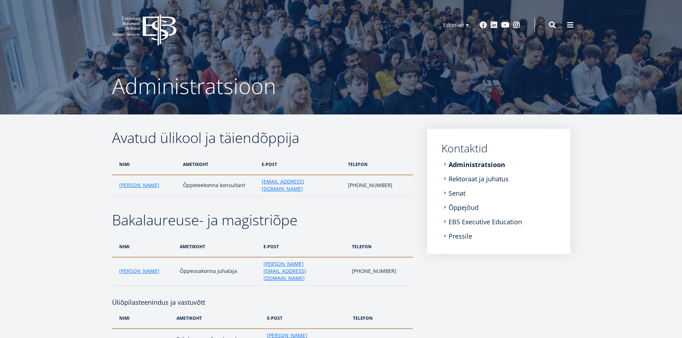 The height and width of the screenshot is (338, 682). What do you see at coordinates (464, 208) in the screenshot?
I see `a: Õppejõud` at bounding box center [464, 208].